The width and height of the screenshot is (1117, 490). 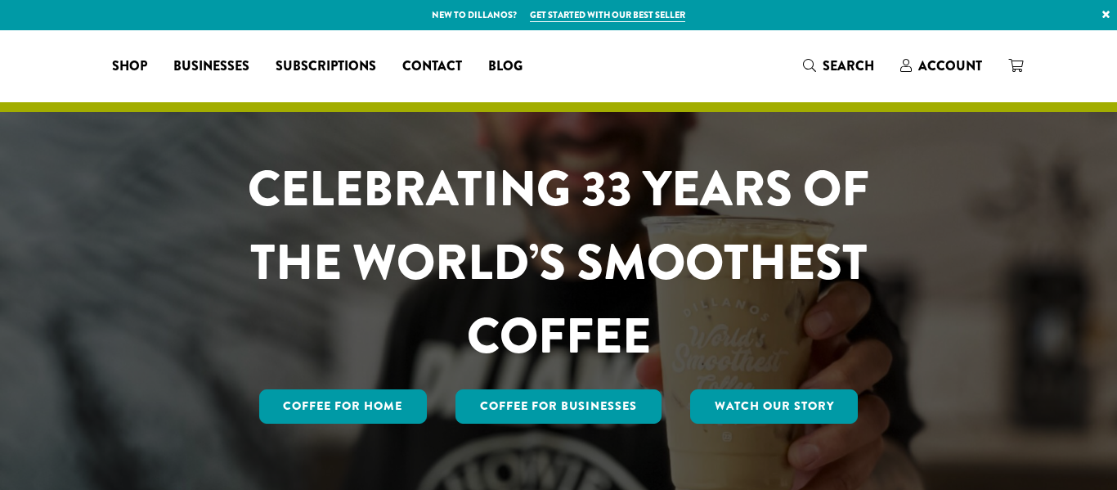 What do you see at coordinates (211, 66) in the screenshot?
I see `span: Businesses` at bounding box center [211, 66].